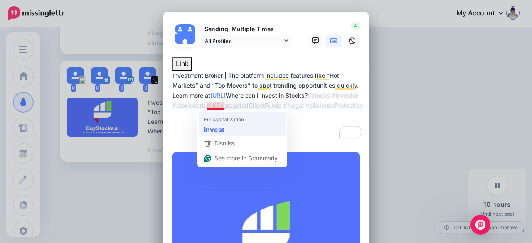  Describe the element at coordinates (268, 106) in the screenshot. I see `textarea: To enrich screen reader interactions, please activate Accessibility in Grammarly extension settings` at that location.